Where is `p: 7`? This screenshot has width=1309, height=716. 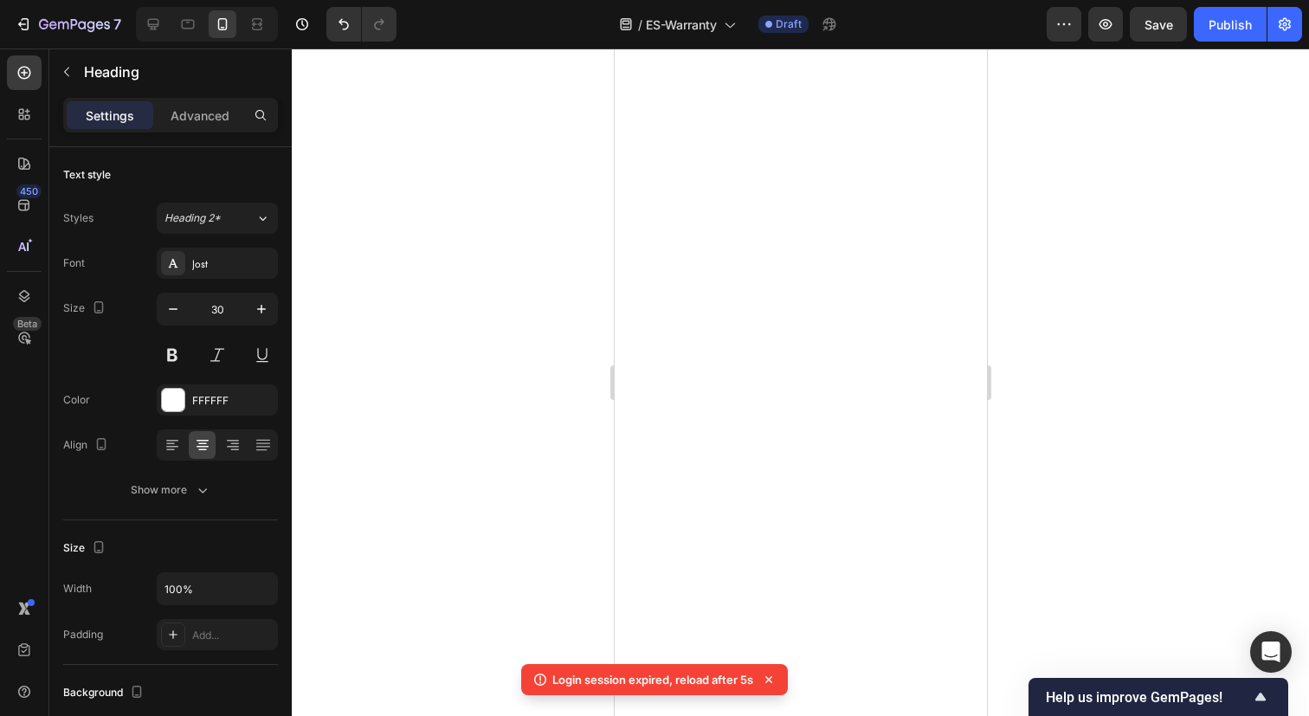
p: 7 is located at coordinates (117, 24).